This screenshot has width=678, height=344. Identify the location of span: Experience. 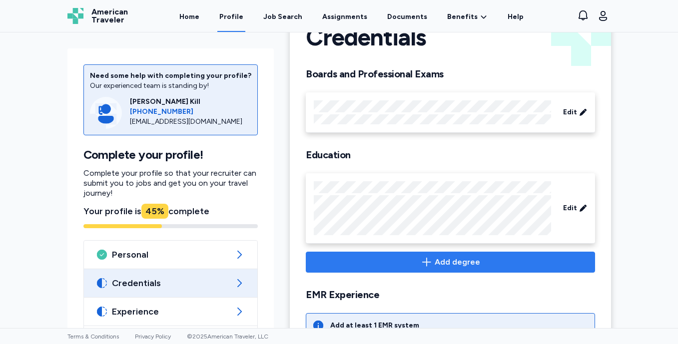
(171, 312).